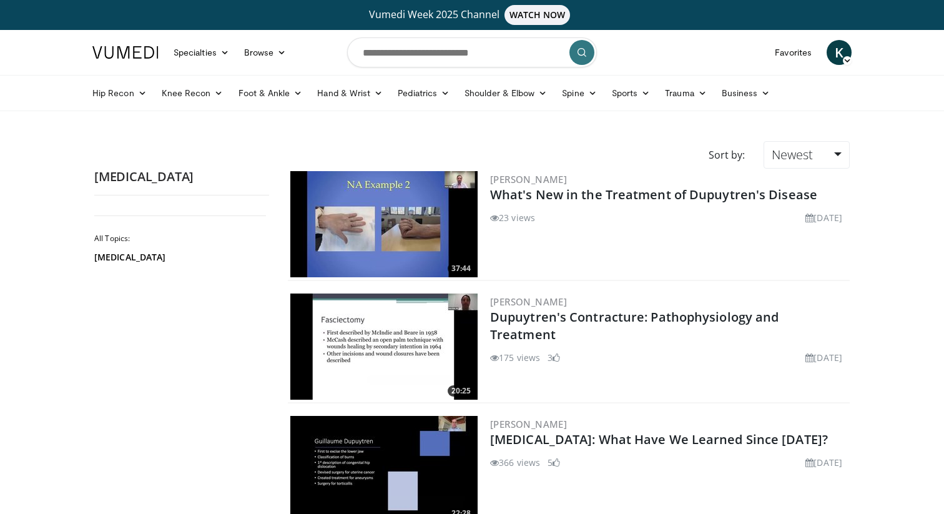 The width and height of the screenshot is (944, 514). Describe the element at coordinates (746, 93) in the screenshot. I see `a: Business` at that location.